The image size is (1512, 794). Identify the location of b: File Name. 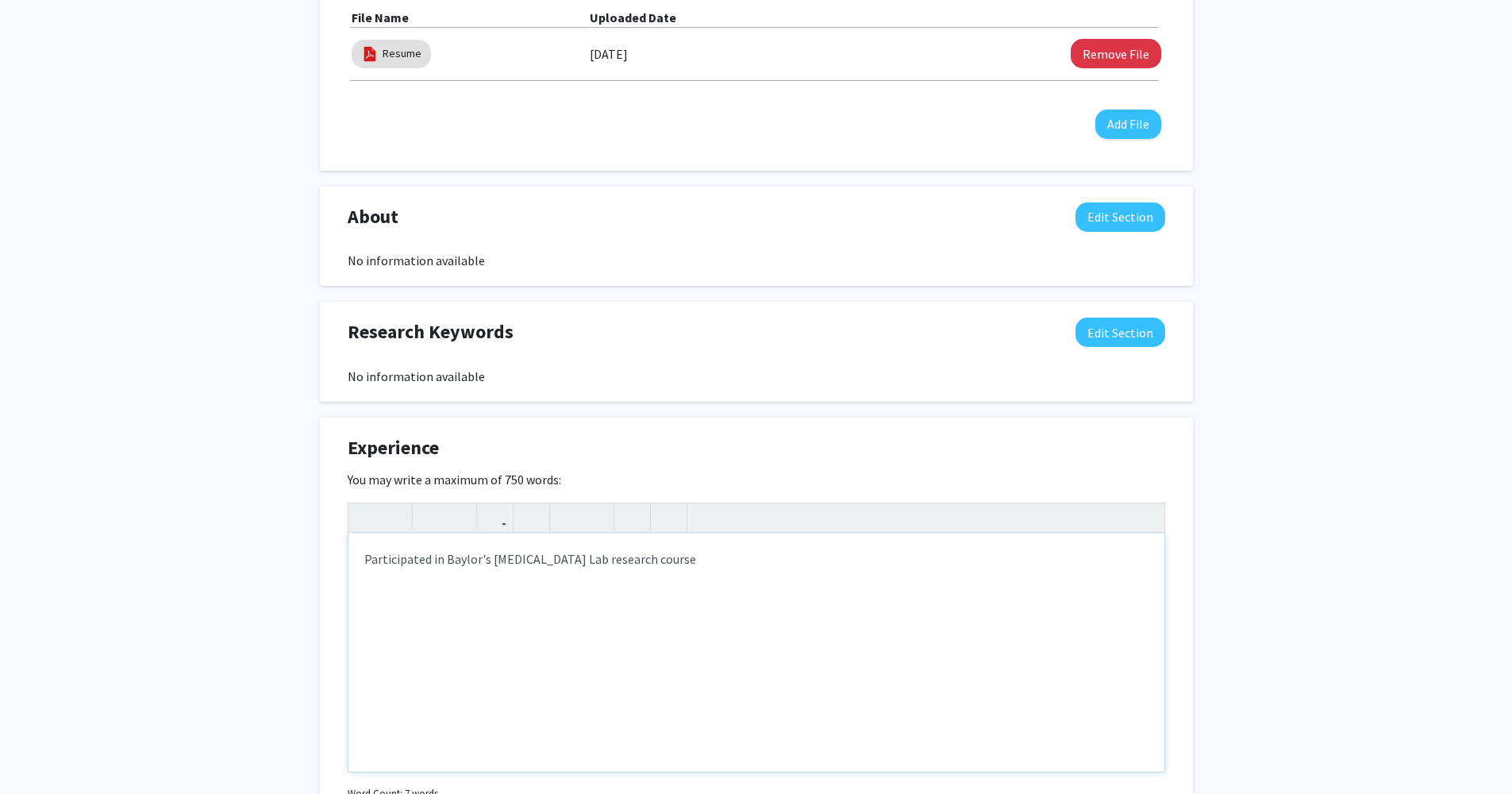
(381, 17).